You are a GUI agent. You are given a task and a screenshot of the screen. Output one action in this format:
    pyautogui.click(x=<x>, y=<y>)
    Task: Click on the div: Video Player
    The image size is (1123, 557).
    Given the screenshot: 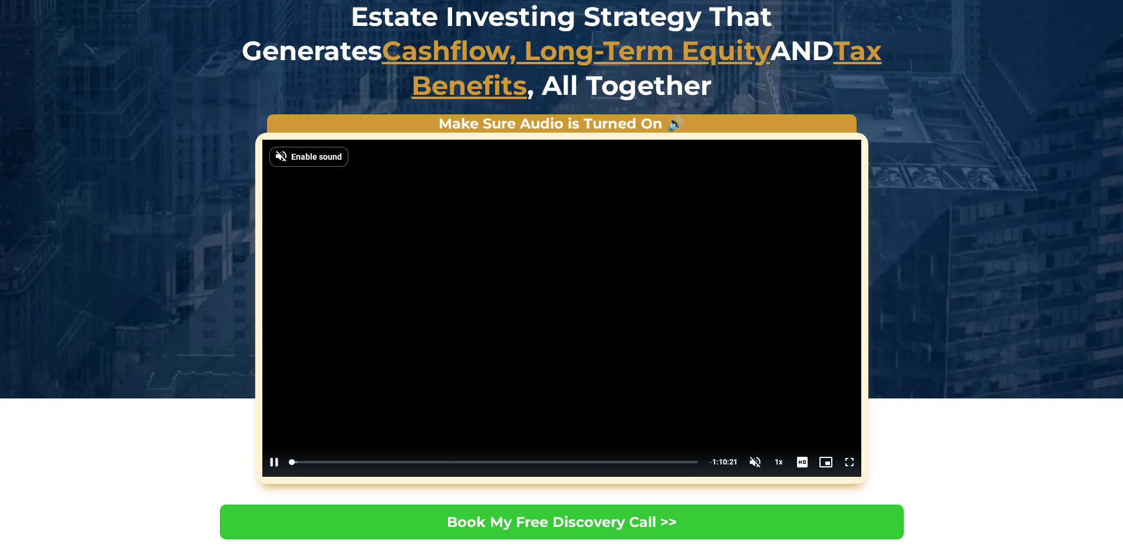 What is the action you would take?
    pyautogui.click(x=562, y=308)
    